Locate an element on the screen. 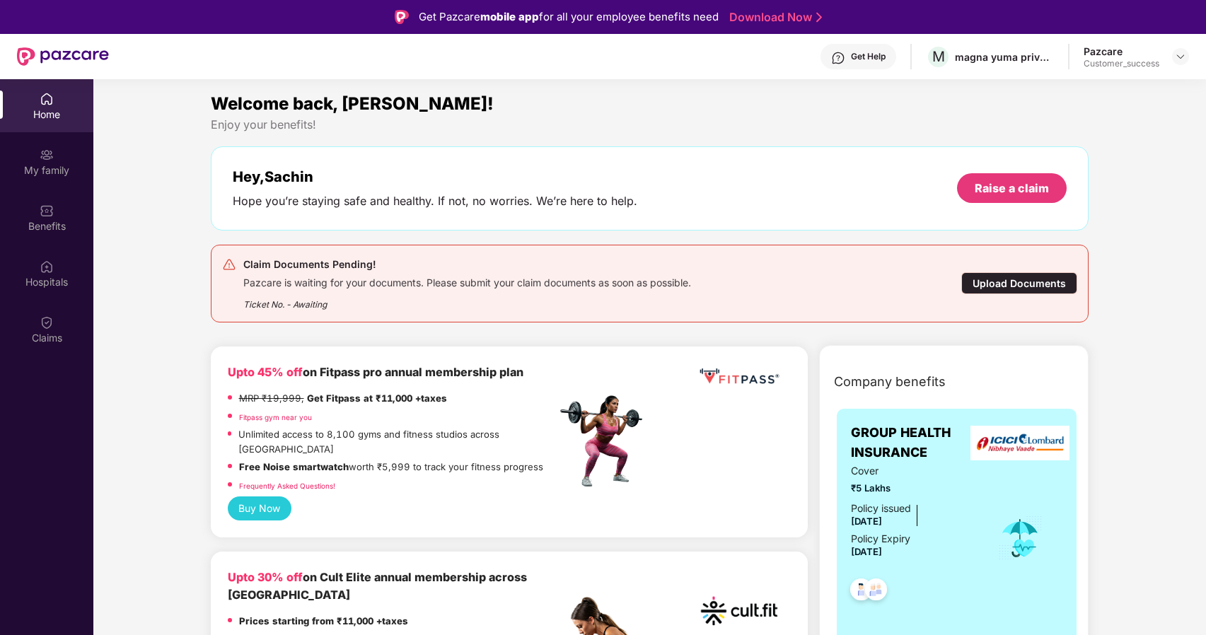 The width and height of the screenshot is (1206, 635). div: Enjoy your benefits! is located at coordinates (650, 125).